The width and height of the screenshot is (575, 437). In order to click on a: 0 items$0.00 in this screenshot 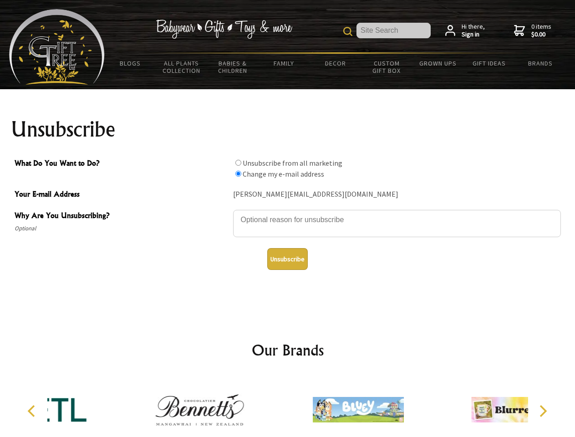, I will do `click(533, 31)`.